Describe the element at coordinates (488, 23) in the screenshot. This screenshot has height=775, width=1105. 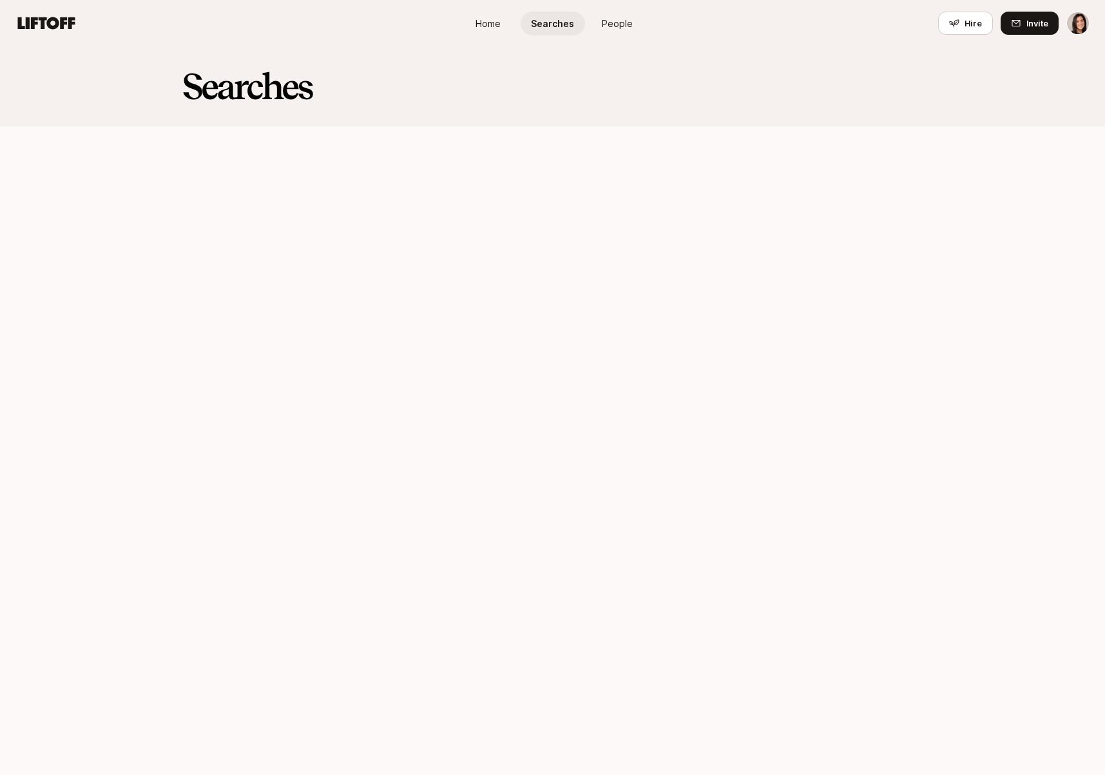
I see `a: Home` at that location.